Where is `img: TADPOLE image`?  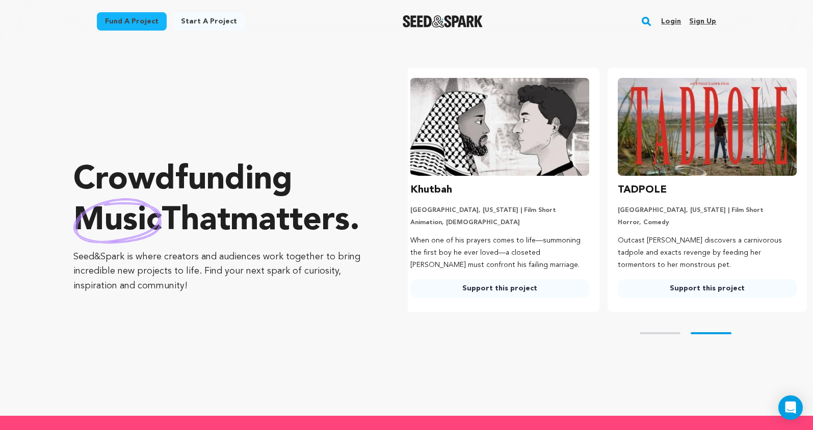 img: TADPOLE image is located at coordinates (707, 127).